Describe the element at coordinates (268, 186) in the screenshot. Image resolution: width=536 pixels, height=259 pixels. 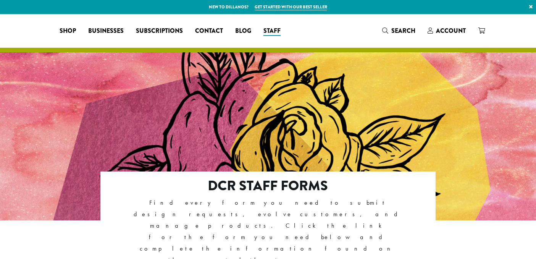
I see `h2: DCR Staff Forms` at that location.